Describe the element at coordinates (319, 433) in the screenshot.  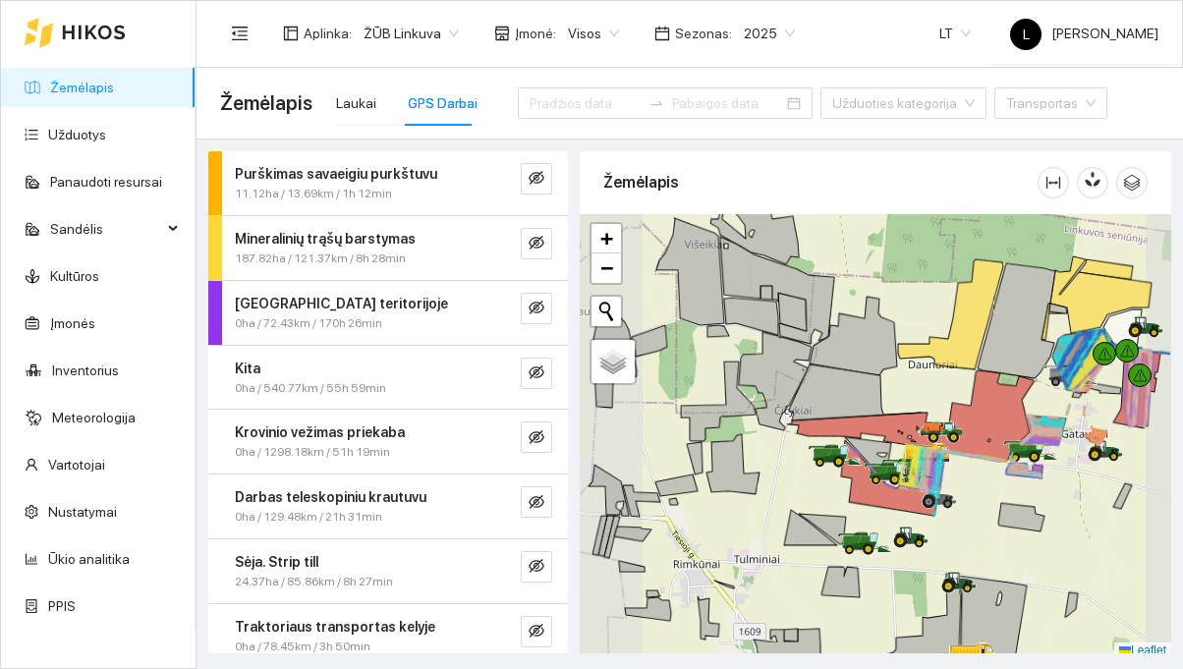
I see `strong: Krovinio vežimas priekaba` at that location.